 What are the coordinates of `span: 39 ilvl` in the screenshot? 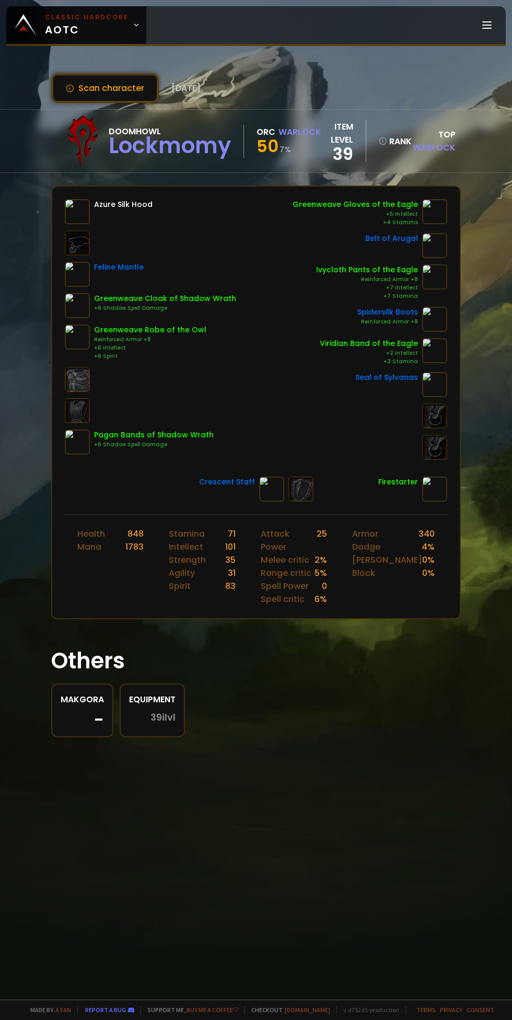 It's located at (163, 718).